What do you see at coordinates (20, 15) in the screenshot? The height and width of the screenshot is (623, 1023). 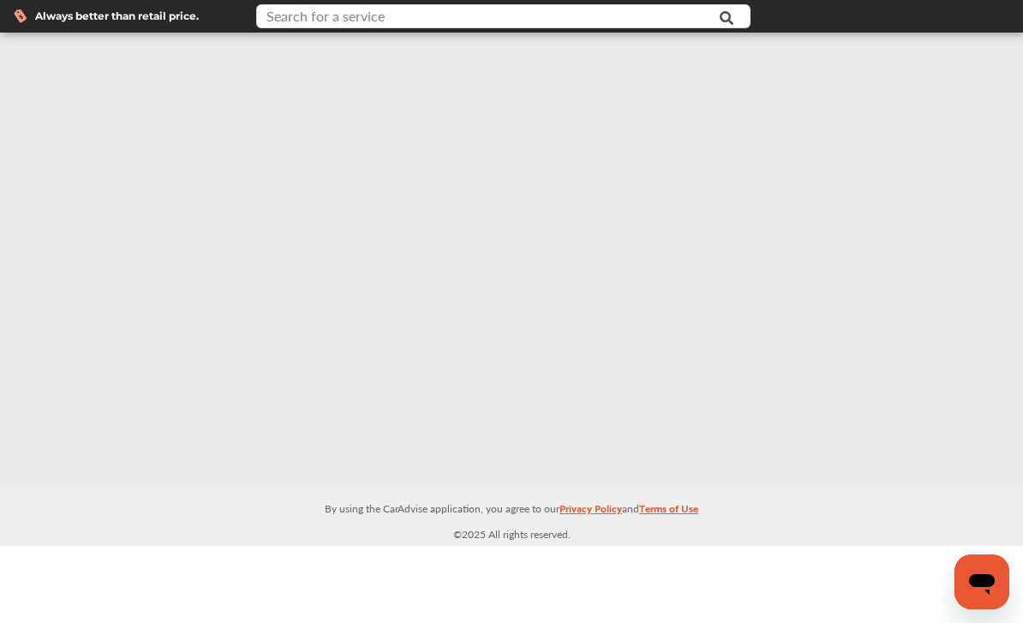 I see `img: dollor_label_vector.a70140d1.svg` at bounding box center [20, 15].